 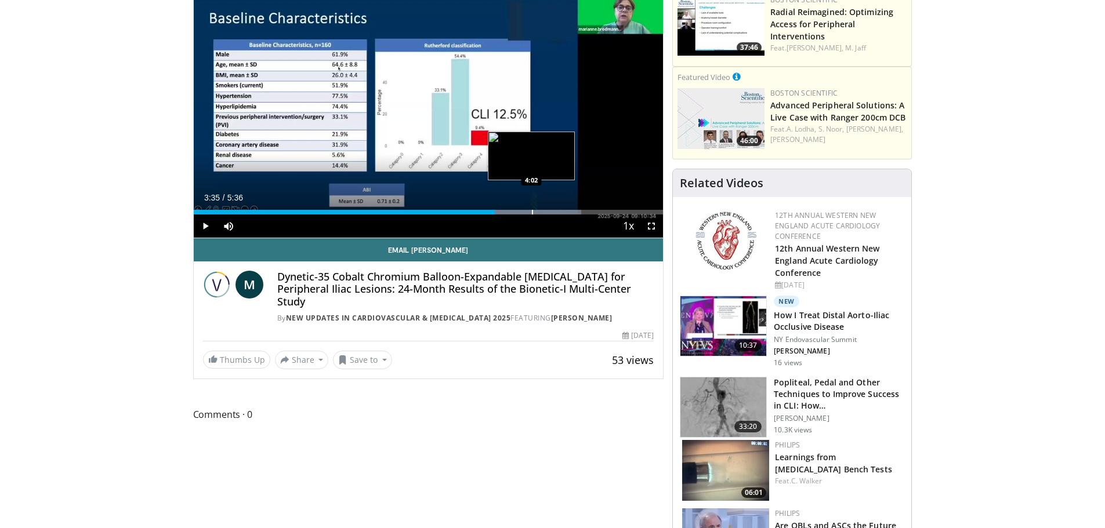 What do you see at coordinates (725, 241) in the screenshot?
I see `img: 0954f259-7907-4053-a817-32a96463ecc8.png.150x105_q85_autocrop_double_scale_upscale_version-0.2.png` at bounding box center [725, 241].